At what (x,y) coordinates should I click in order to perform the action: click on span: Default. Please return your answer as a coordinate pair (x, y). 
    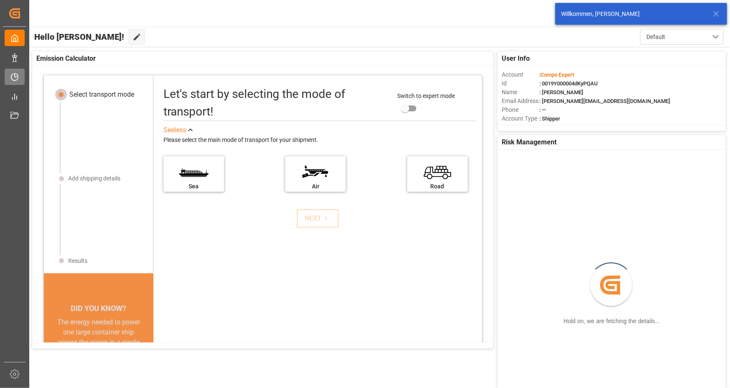
    Looking at the image, I should click on (656, 37).